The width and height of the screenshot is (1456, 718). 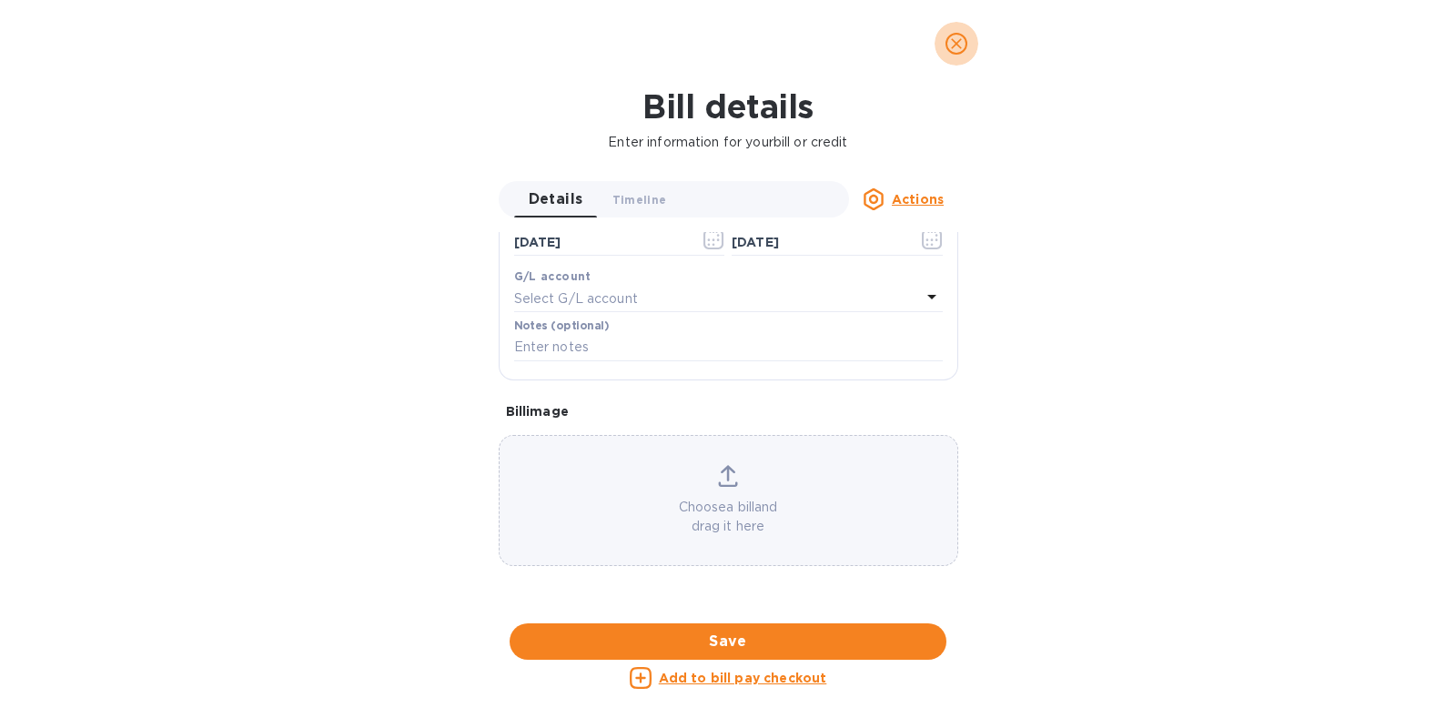 What do you see at coordinates (728, 411) in the screenshot?
I see `p: Bill image` at bounding box center [728, 411].